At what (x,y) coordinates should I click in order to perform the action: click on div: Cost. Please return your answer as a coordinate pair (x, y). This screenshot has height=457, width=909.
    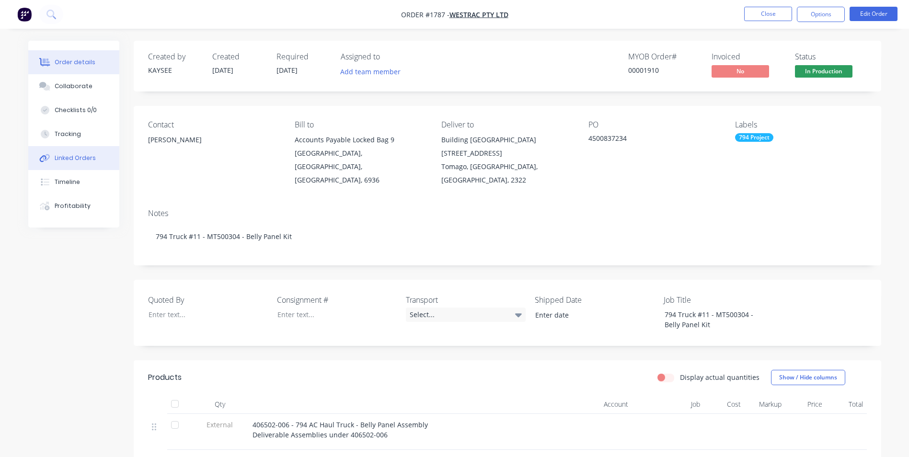
    Looking at the image, I should click on (724, 404).